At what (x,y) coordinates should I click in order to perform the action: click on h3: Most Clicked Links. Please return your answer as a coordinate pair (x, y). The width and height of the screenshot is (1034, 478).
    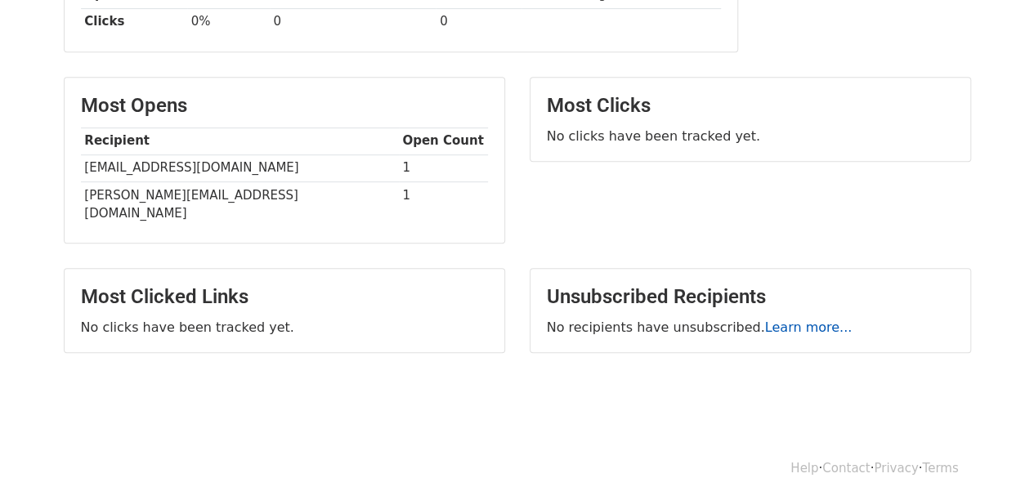
    Looking at the image, I should click on (284, 297).